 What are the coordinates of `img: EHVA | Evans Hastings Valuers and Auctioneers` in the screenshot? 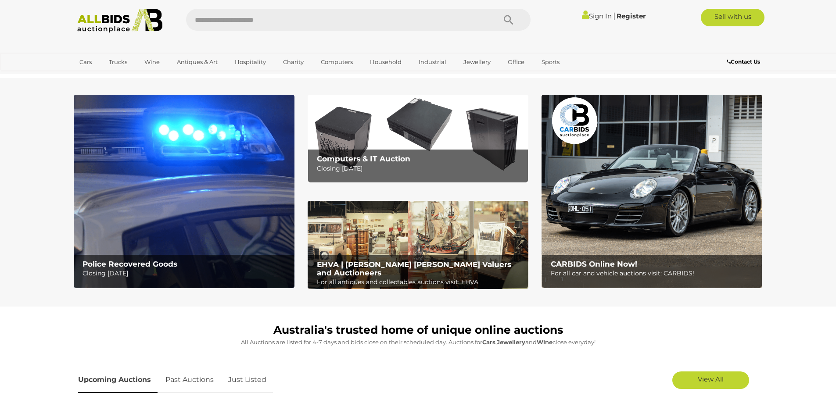 It's located at (418, 245).